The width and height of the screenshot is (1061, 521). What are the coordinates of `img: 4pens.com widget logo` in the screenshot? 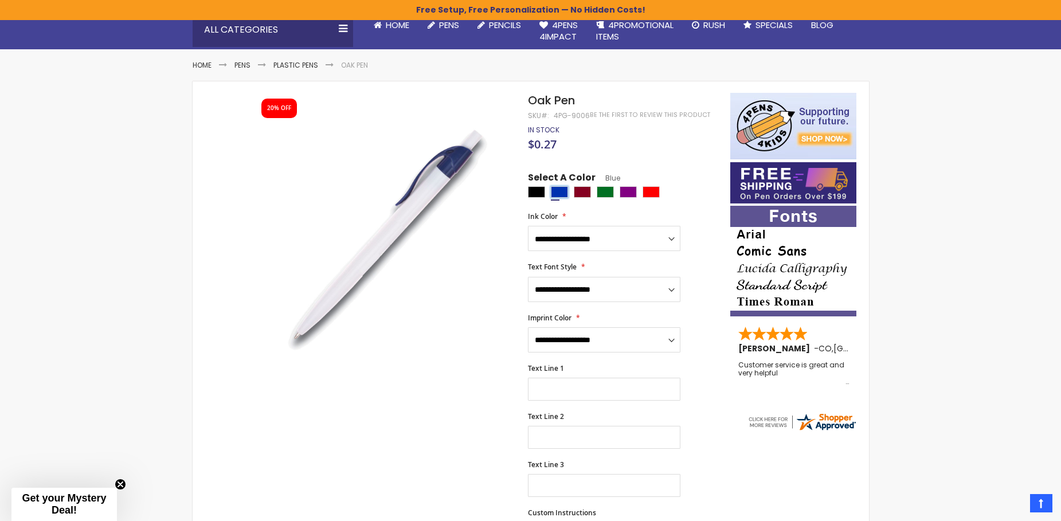 It's located at (802, 422).